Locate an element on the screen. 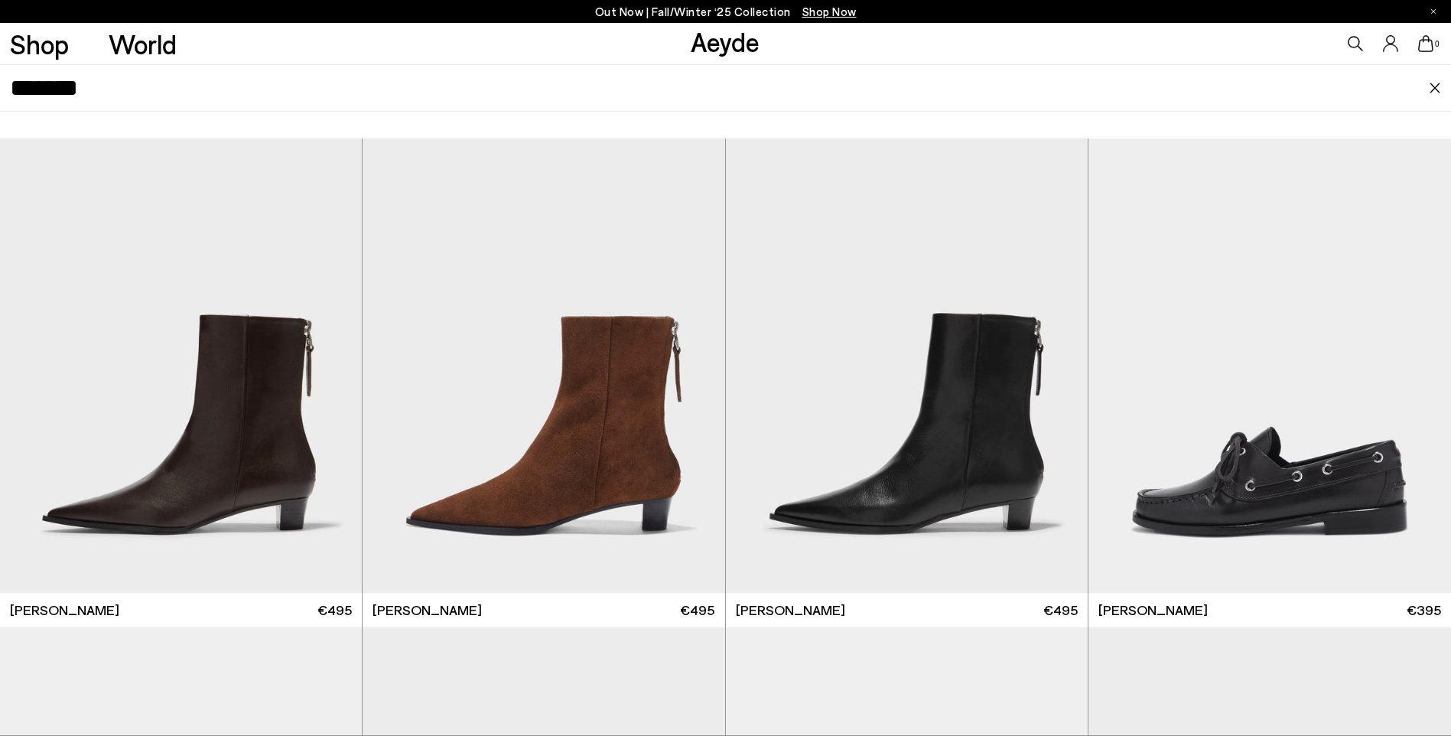 This screenshot has width=1451, height=736. img: Harris Leather Moccasin Flats is located at coordinates (1269, 366).